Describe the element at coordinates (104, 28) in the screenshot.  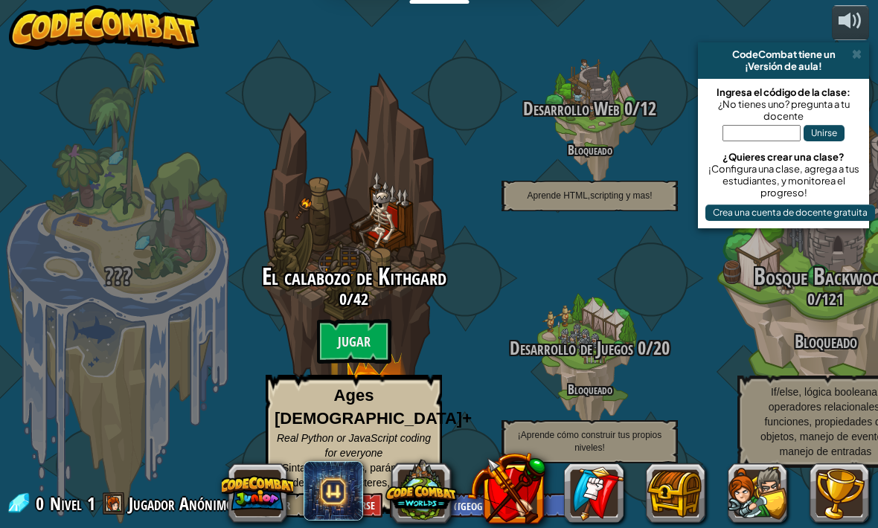
I see `img: CodeCombat - Learn how to code by playing a game` at that location.